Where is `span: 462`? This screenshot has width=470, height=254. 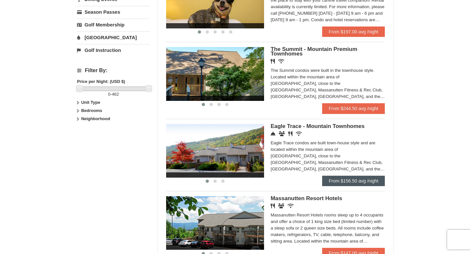
span: 462 is located at coordinates (116, 94).